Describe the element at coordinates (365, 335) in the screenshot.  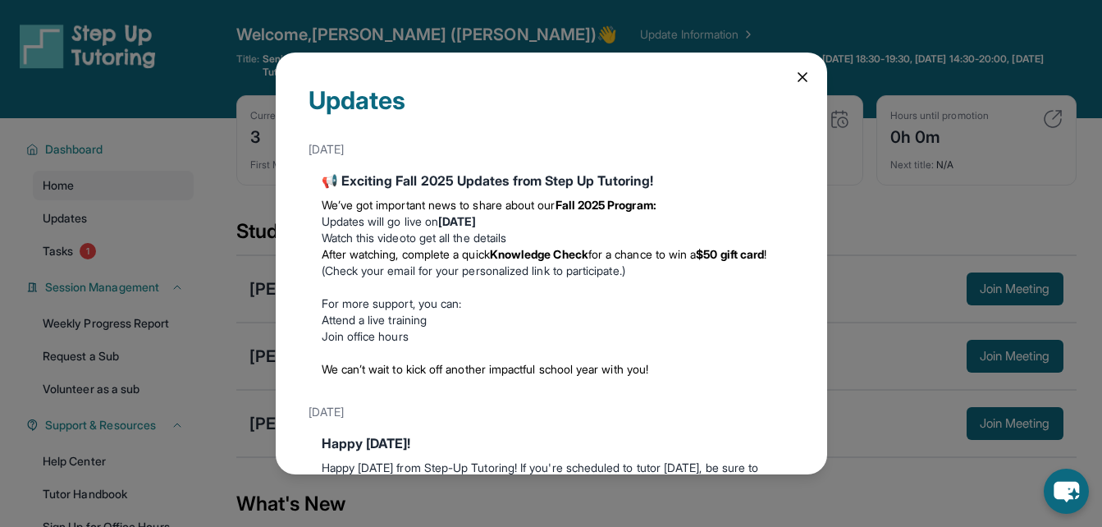
I see `a: Join office hours` at that location.